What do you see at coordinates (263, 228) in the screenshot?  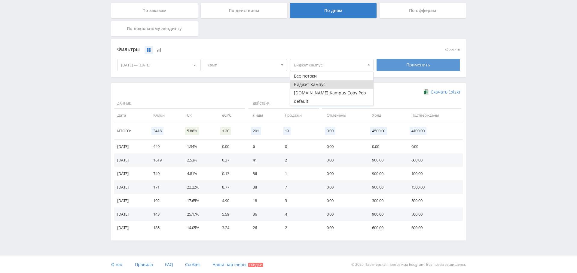 I see `td: 26` at bounding box center [263, 228].